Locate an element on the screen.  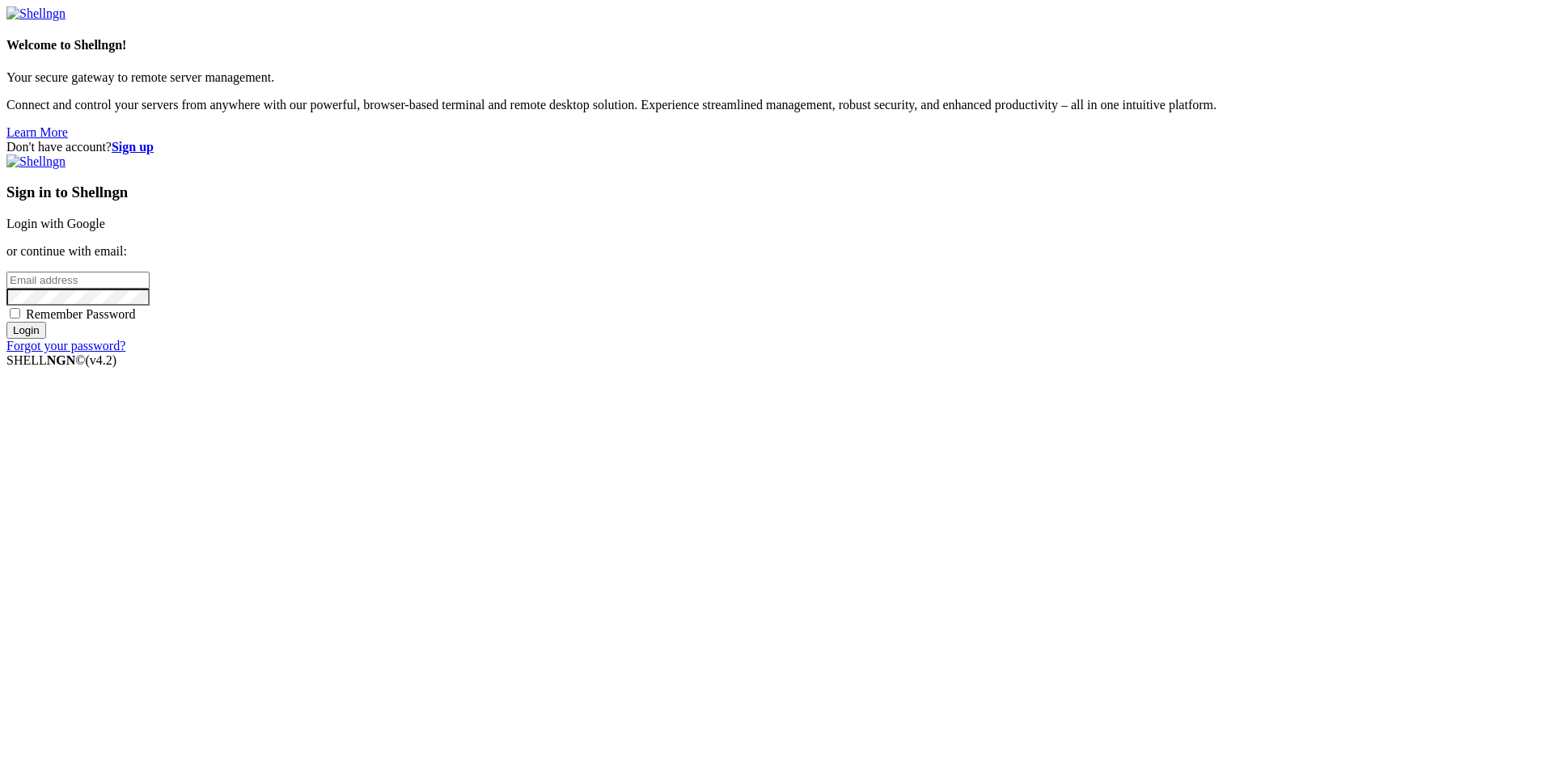
p: Your secure gateway to remote server management. is located at coordinates (776, 78).